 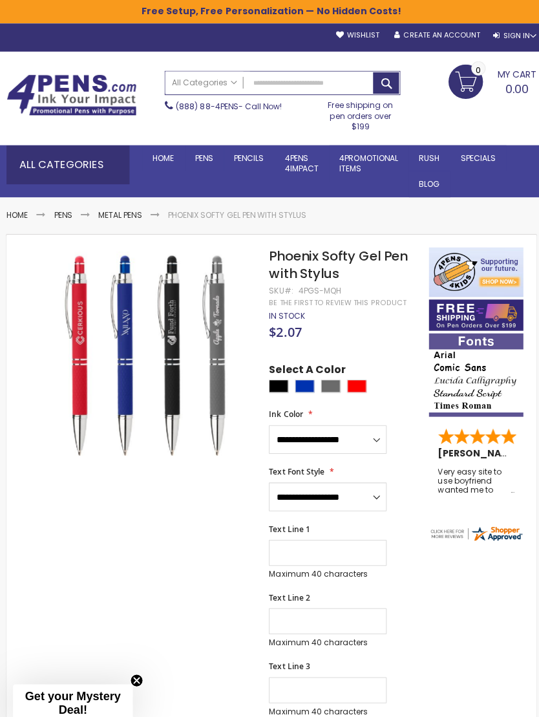 I want to click on span: 0, so click(x=475, y=69).